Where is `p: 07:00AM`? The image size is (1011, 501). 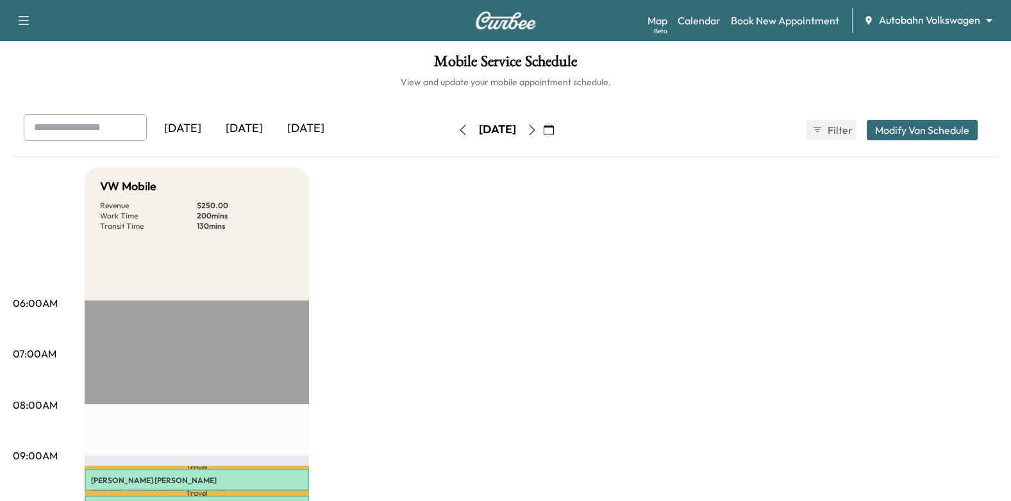 p: 07:00AM is located at coordinates (35, 354).